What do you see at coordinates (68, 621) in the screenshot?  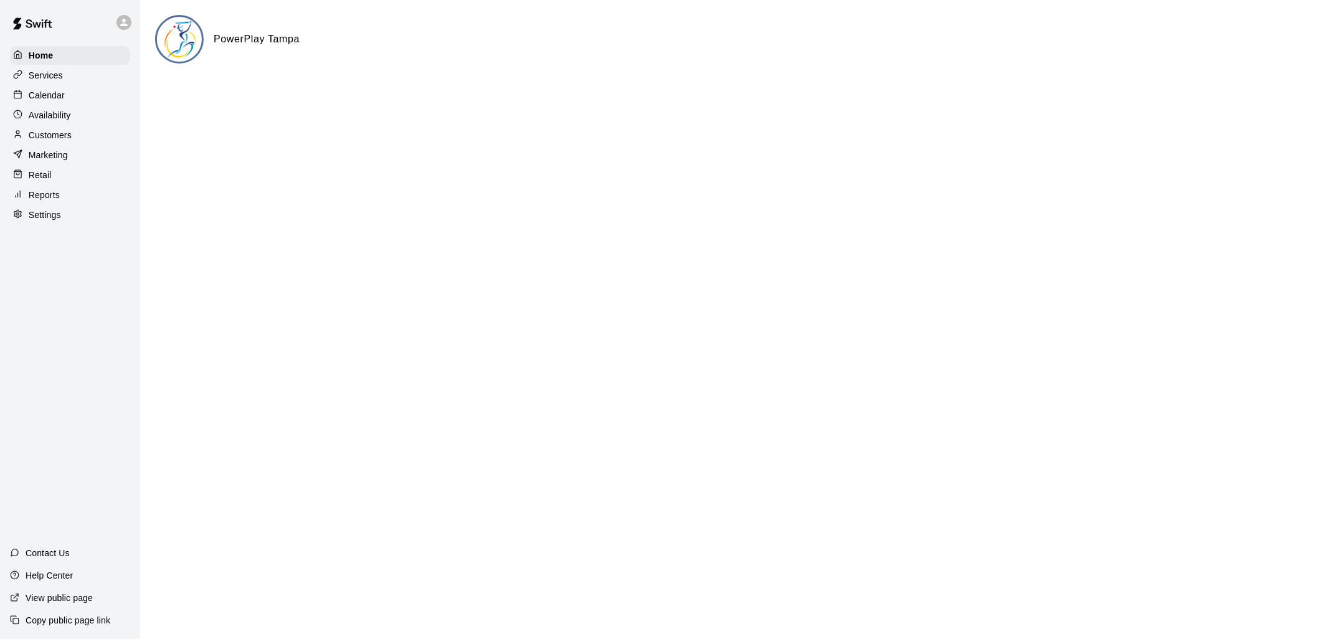 I see `p: Copy public page link` at bounding box center [68, 621].